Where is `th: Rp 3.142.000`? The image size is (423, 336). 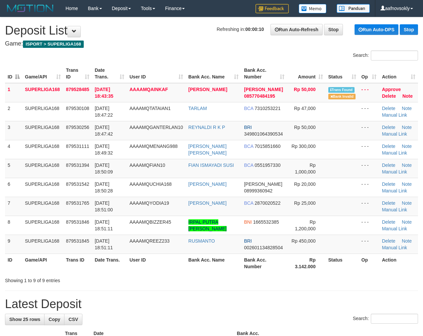
th: Rp 3.142.000 is located at coordinates (306, 263).